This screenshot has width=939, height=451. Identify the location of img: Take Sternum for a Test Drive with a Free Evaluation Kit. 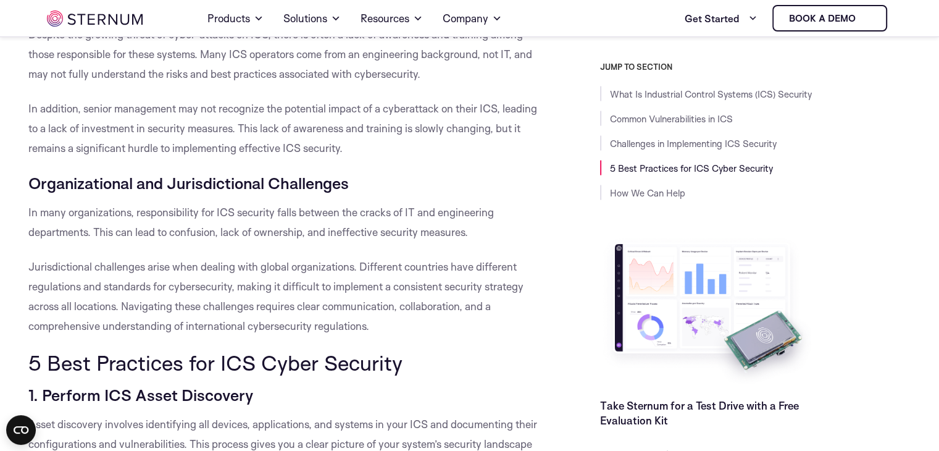
(708, 311).